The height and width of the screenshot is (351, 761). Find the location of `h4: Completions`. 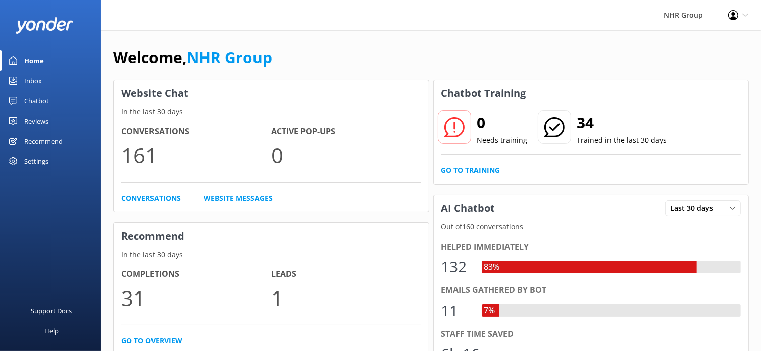

h4: Completions is located at coordinates (196, 275).